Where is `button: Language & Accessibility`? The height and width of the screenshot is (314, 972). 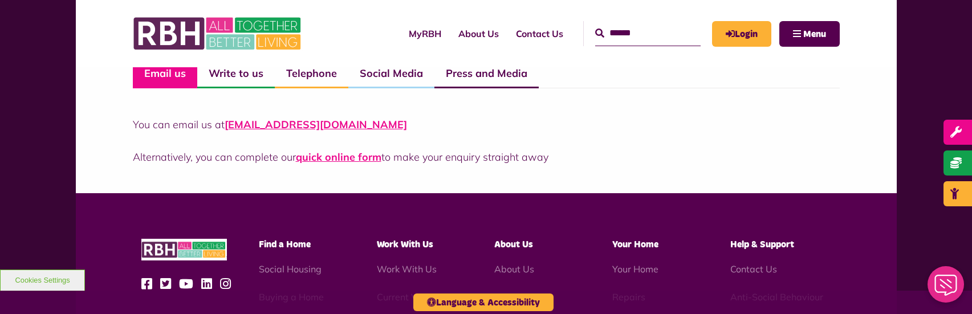 button: Language & Accessibility is located at coordinates (483, 302).